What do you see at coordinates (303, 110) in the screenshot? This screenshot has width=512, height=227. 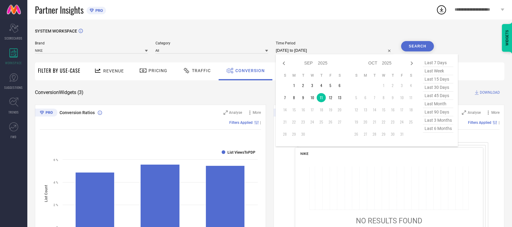 I see `td: Tue Sep 16 2025` at bounding box center [303, 110].